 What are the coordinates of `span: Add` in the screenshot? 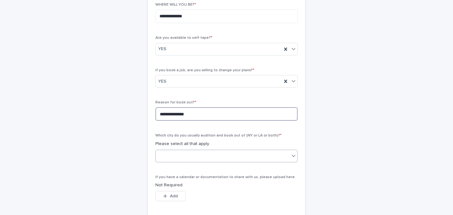 It's located at (174, 196).